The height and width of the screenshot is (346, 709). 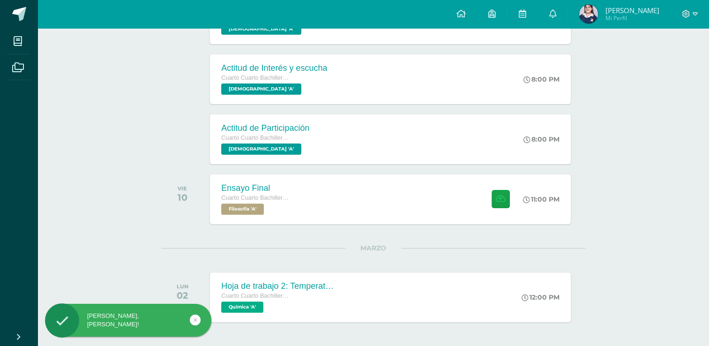 What do you see at coordinates (182, 189) in the screenshot?
I see `div: VIE` at bounding box center [182, 189].